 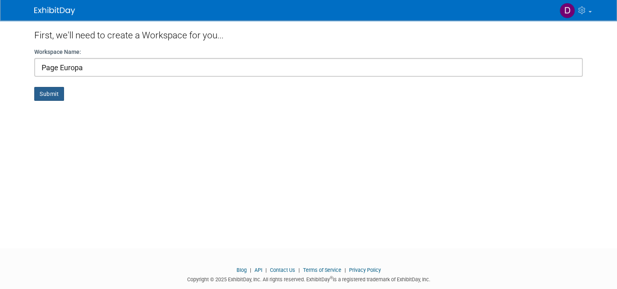 What do you see at coordinates (57, 52) in the screenshot?
I see `label: Workspace Name:` at bounding box center [57, 52].